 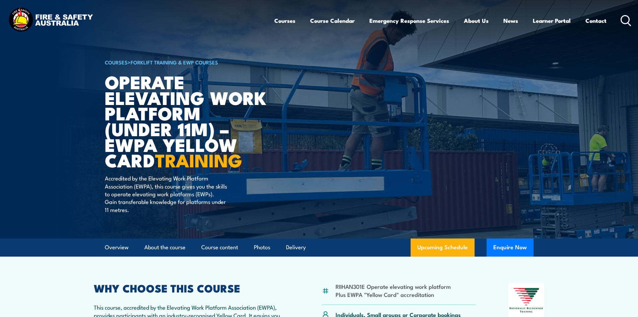 I want to click on a: Courses, so click(x=285, y=20).